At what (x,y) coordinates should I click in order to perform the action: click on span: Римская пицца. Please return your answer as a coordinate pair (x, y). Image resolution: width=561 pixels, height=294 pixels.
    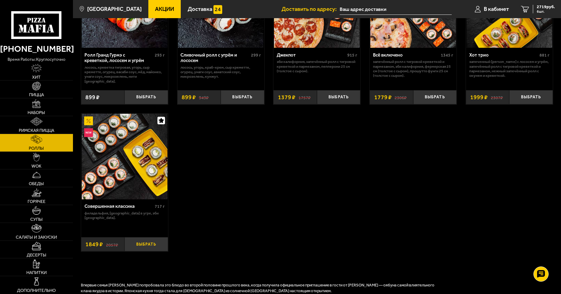
    Looking at the image, I should click on (36, 130).